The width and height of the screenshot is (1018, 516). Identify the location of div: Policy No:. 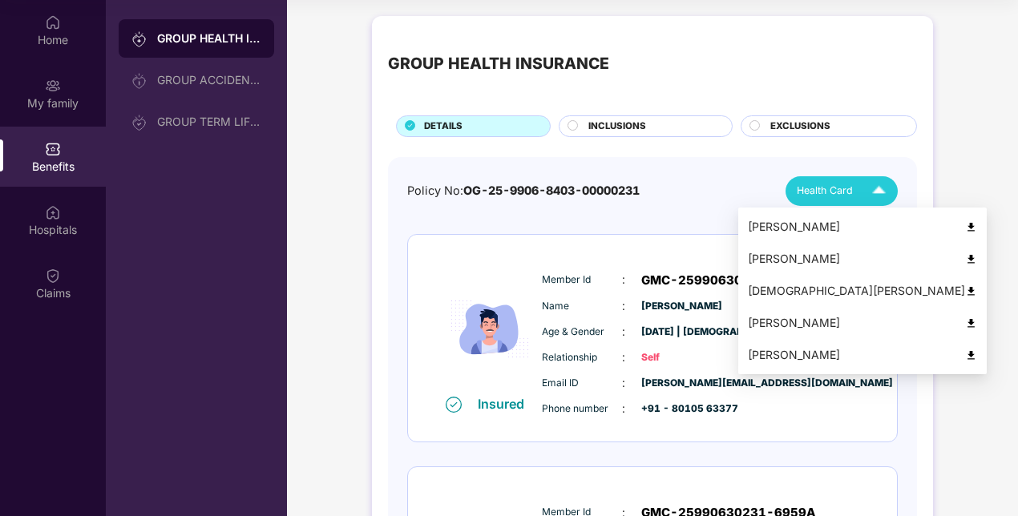
(524, 191).